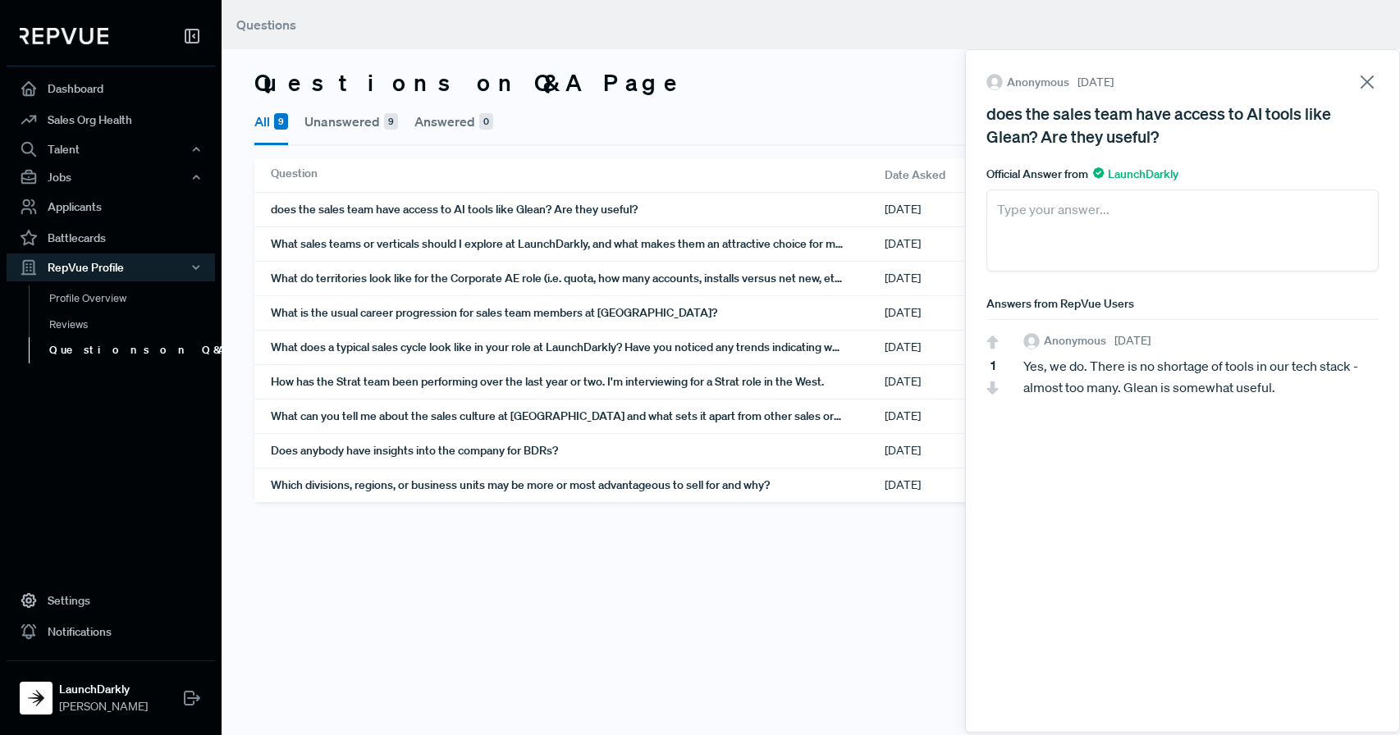 Image resolution: width=1400 pixels, height=735 pixels. Describe the element at coordinates (111, 120) in the screenshot. I see `a: Sales Org Health` at that location.